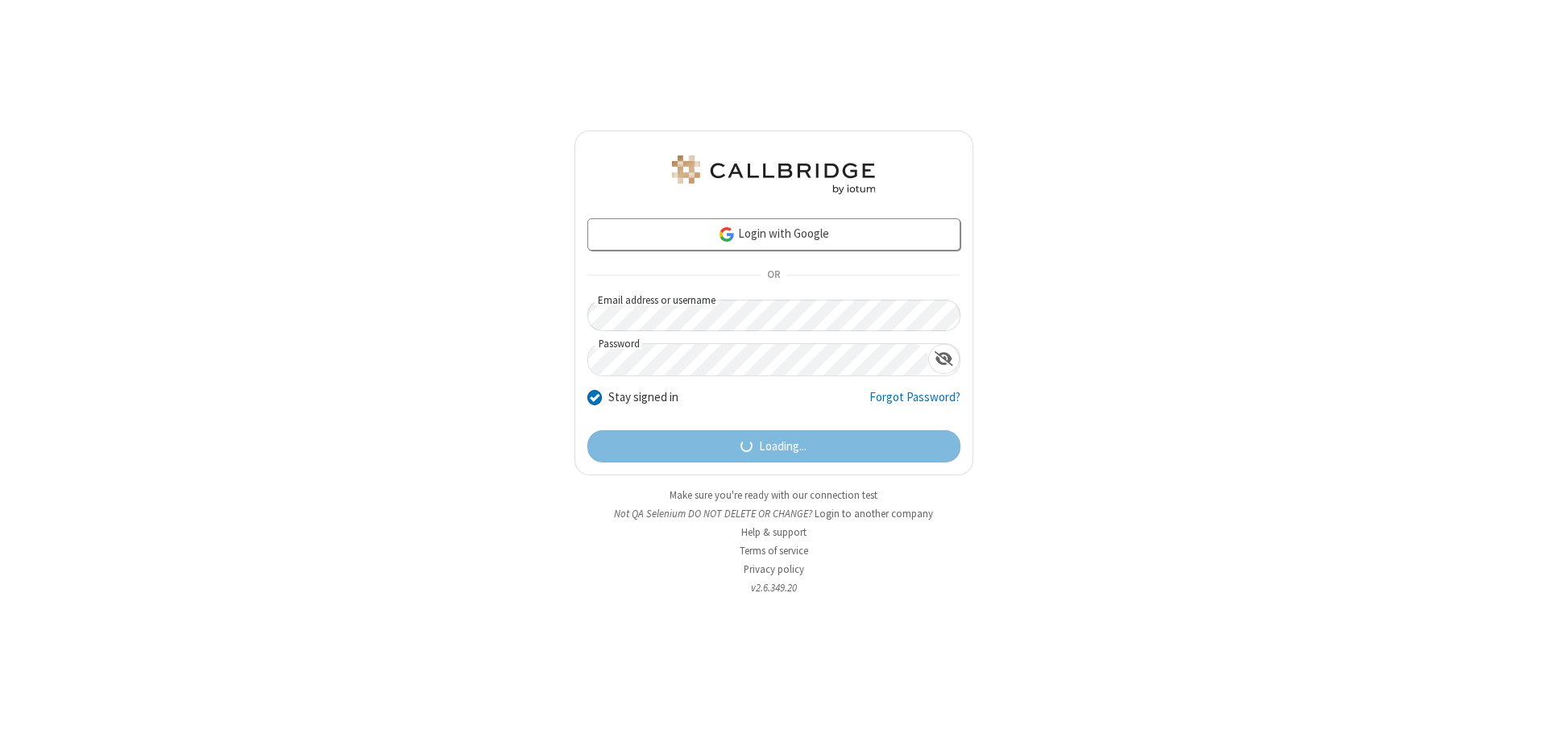  What do you see at coordinates (774, 569) in the screenshot?
I see `a: Privacy policy` at bounding box center [774, 569].